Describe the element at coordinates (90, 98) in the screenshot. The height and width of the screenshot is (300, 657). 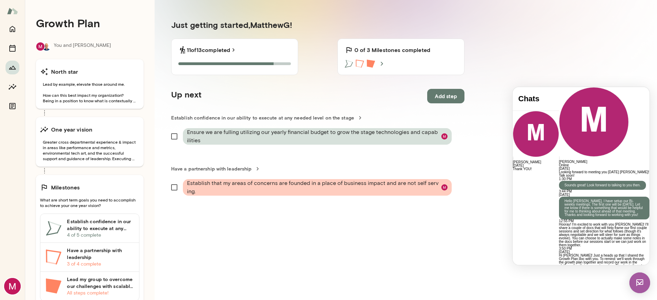
I see `p: Sounds great! Look forward to talking to you then.` at that location.